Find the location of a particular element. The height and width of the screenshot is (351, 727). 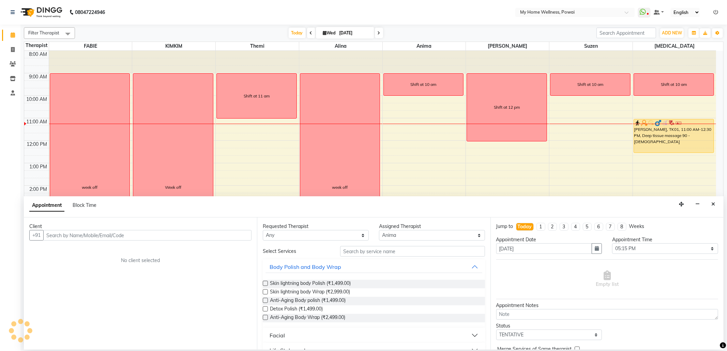

input: yyyy-mm-dd is located at coordinates (545, 249).